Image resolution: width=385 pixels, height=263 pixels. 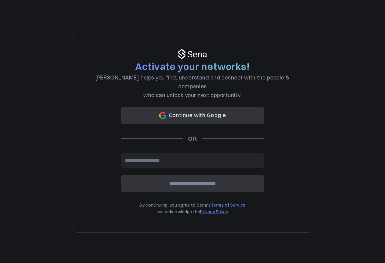 What do you see at coordinates (193, 139) in the screenshot?
I see `h2: OR` at bounding box center [193, 139].